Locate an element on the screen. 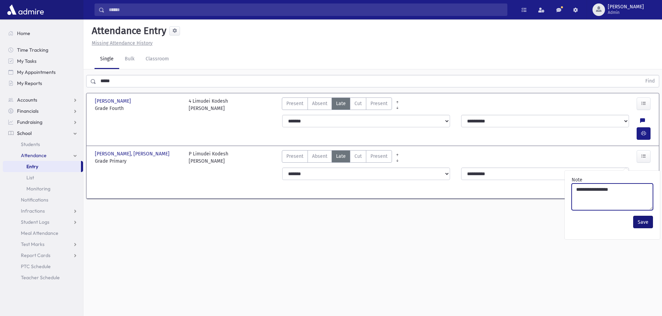  span: Meal Attendance is located at coordinates (40, 233).